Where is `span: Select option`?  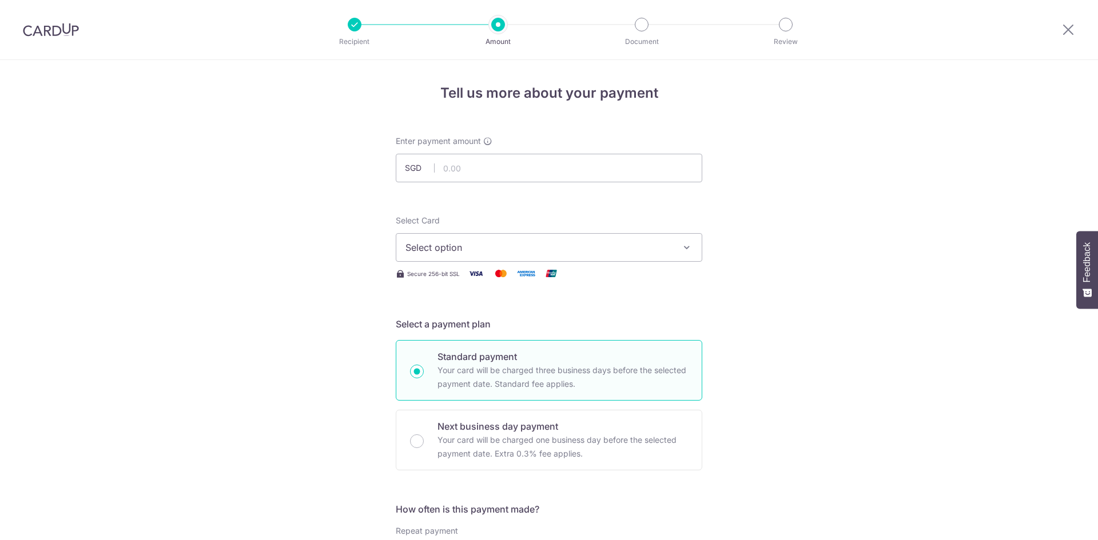 span: Select option is located at coordinates (539, 248).